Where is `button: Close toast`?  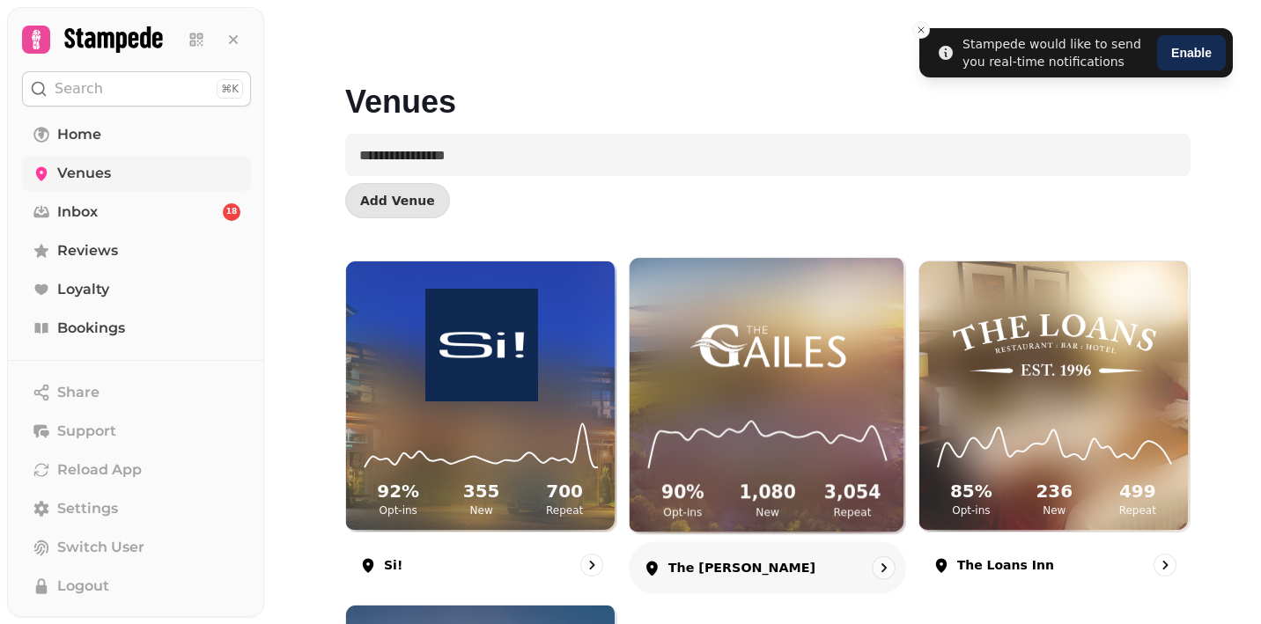 button: Close toast is located at coordinates (921, 30).